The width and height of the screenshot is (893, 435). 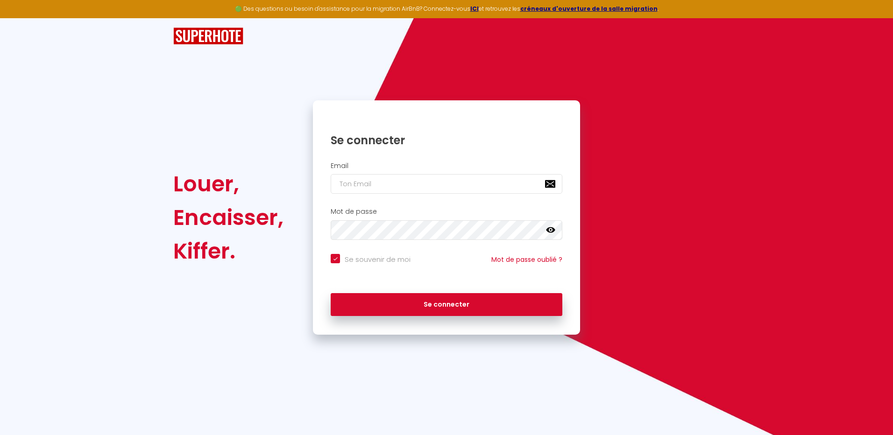 What do you see at coordinates (589, 8) in the screenshot?
I see `a: créneaux d'ouverture de la salle migration` at bounding box center [589, 8].